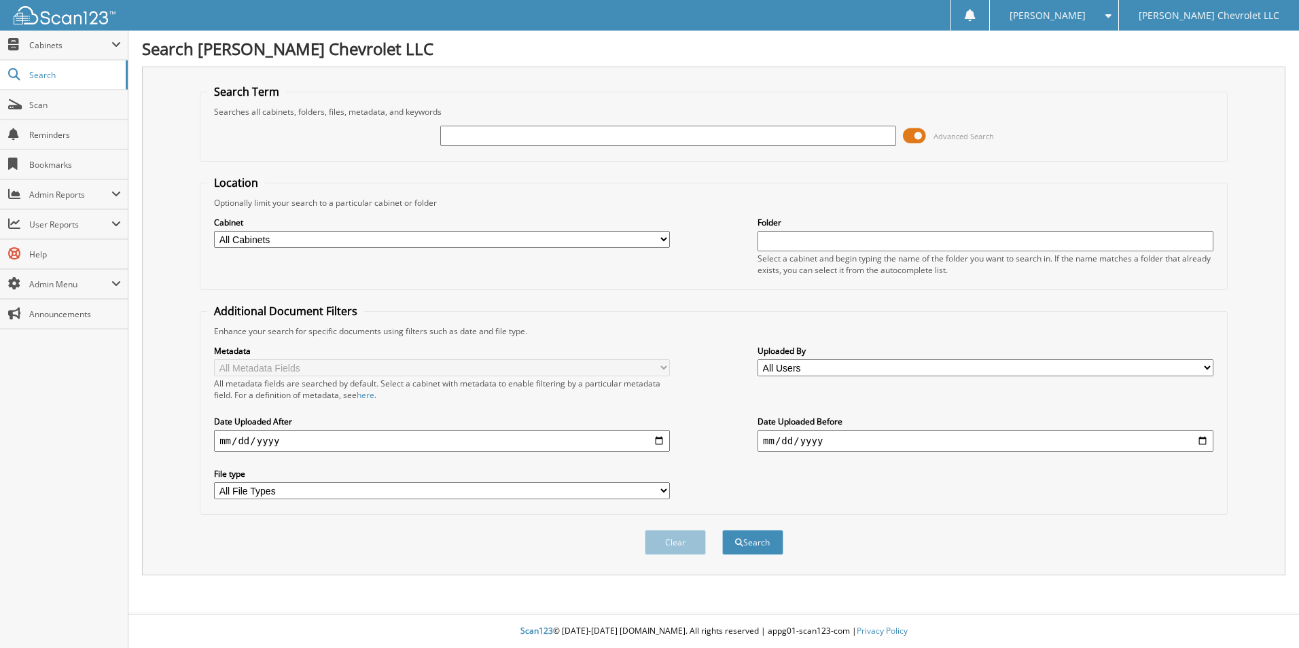 This screenshot has height=648, width=1299. I want to click on span: Reminders, so click(75, 135).